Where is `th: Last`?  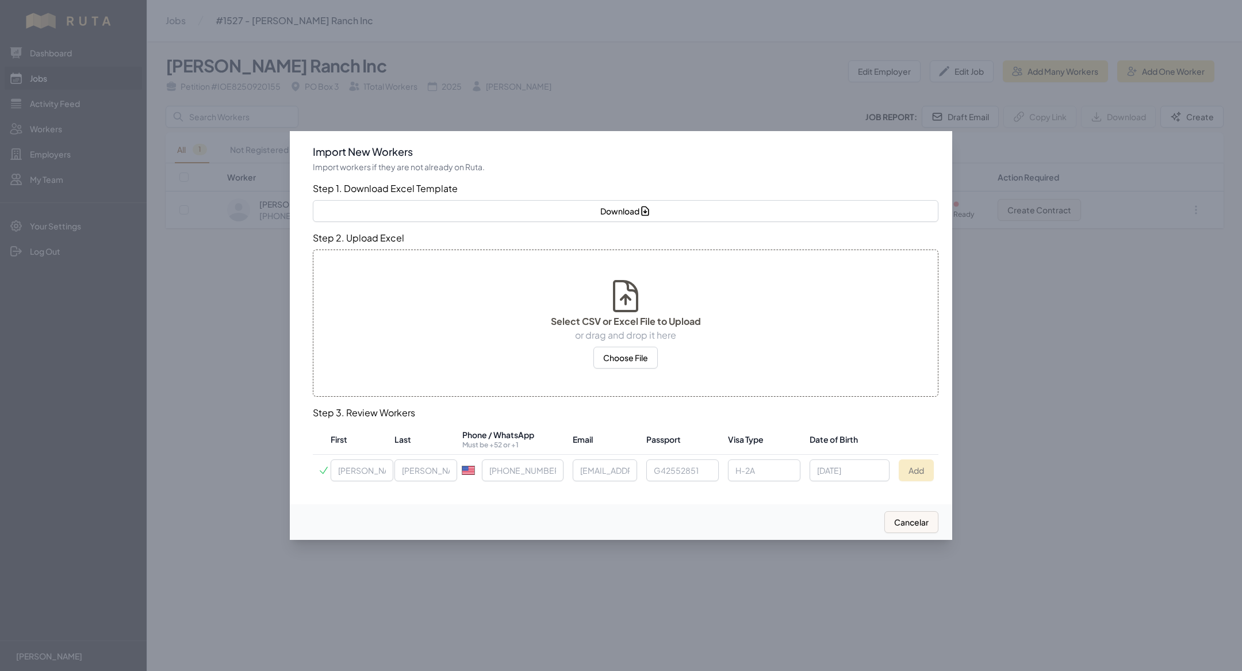 th: Last is located at coordinates (425, 439).